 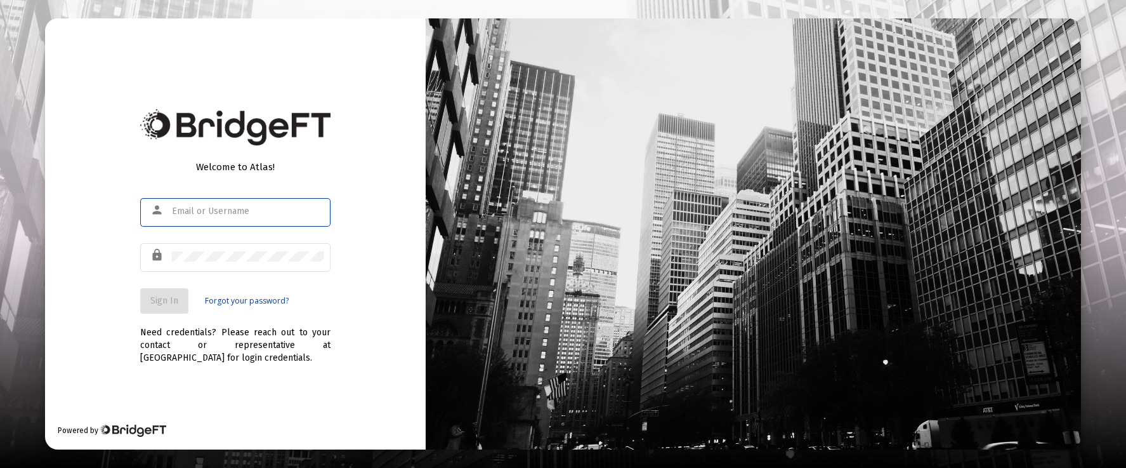 I want to click on a: Forgot your password?, so click(x=247, y=301).